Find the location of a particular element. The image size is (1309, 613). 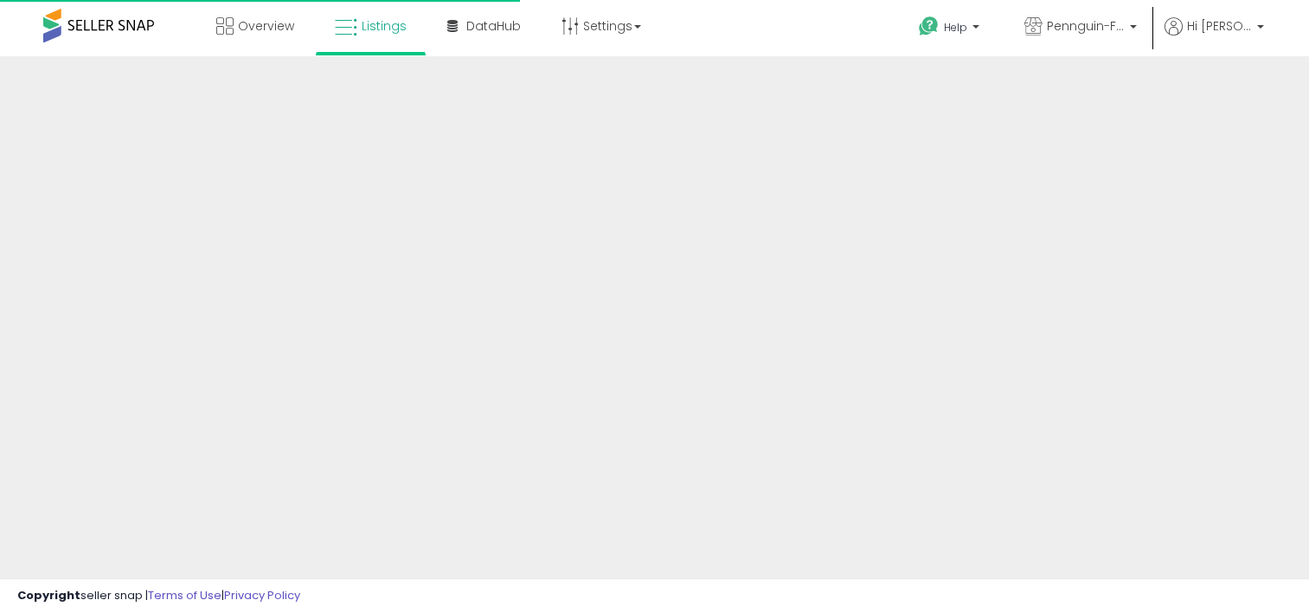

span: Listings is located at coordinates (384, 26).